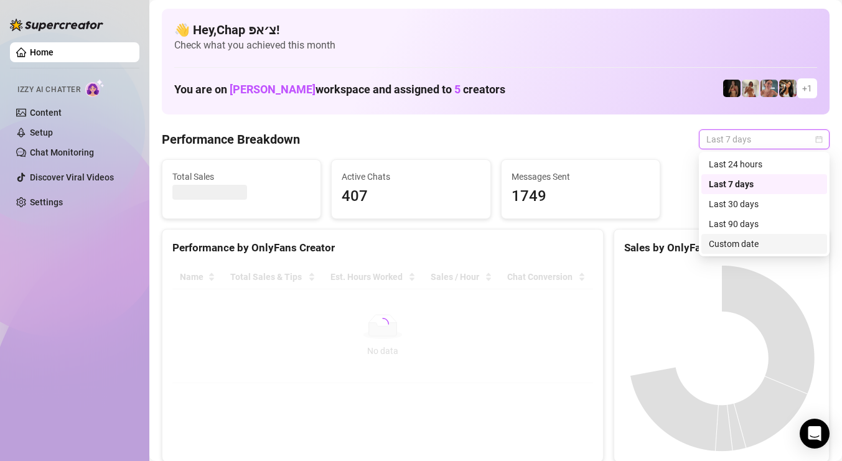 This screenshot has width=842, height=461. I want to click on div: Open Intercom Messenger, so click(815, 434).